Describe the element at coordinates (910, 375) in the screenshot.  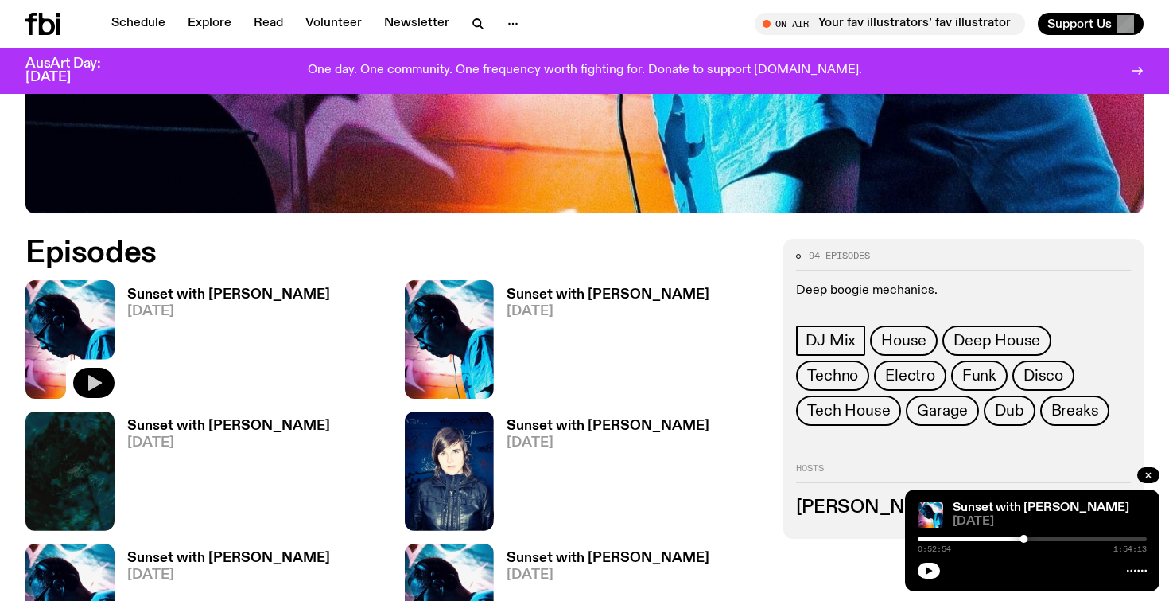
I see `span: Electro` at that location.